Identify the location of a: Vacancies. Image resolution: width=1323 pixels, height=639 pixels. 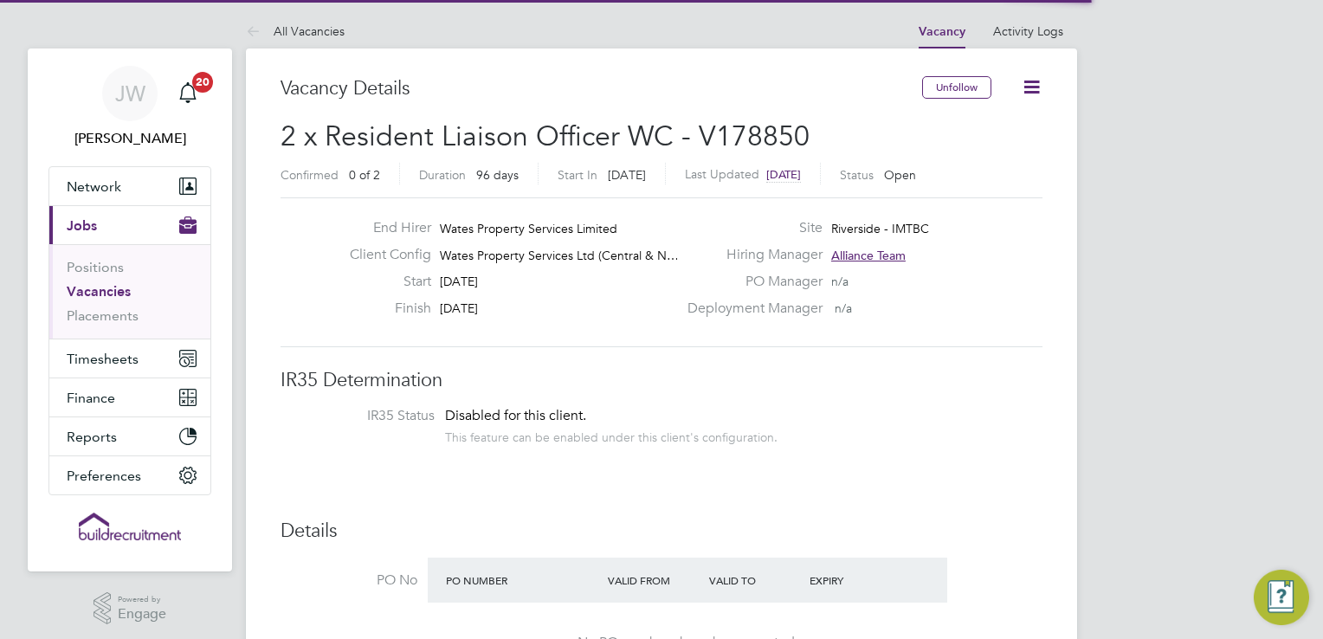
(99, 291).